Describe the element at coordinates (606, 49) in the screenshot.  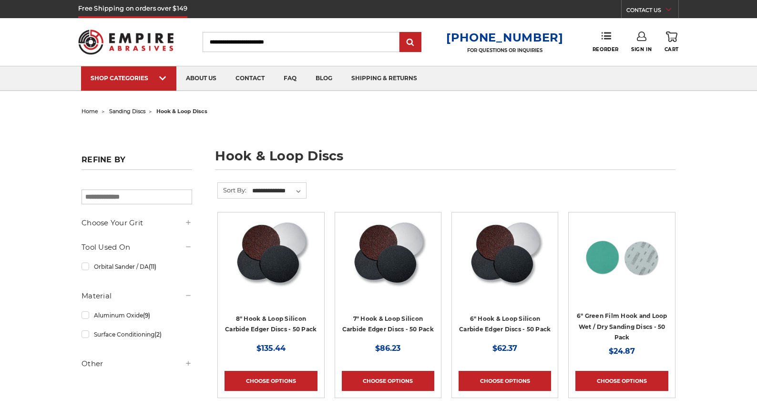
I see `span: Reorder` at that location.